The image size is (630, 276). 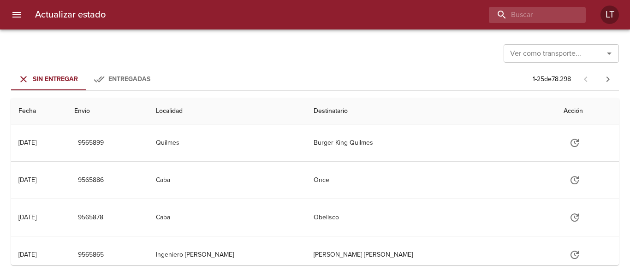 What do you see at coordinates (552, 79) in the screenshot?
I see `p: 1 - 25 de 78.298` at bounding box center [552, 79].